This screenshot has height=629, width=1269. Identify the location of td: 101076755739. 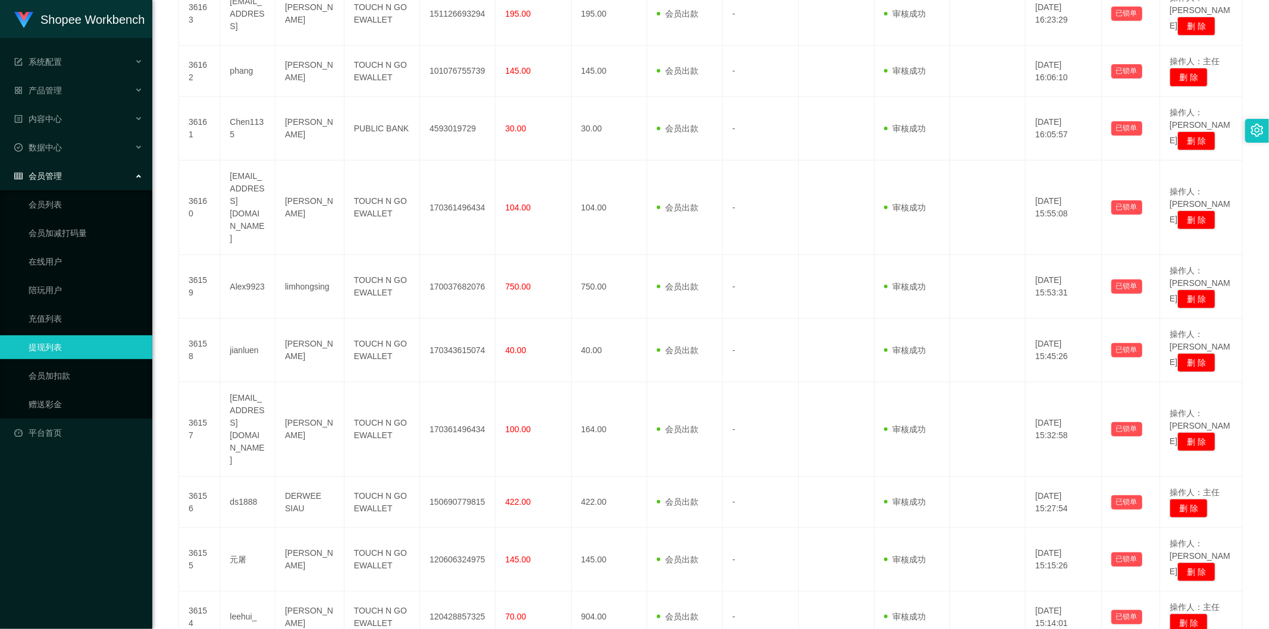
(458, 71).